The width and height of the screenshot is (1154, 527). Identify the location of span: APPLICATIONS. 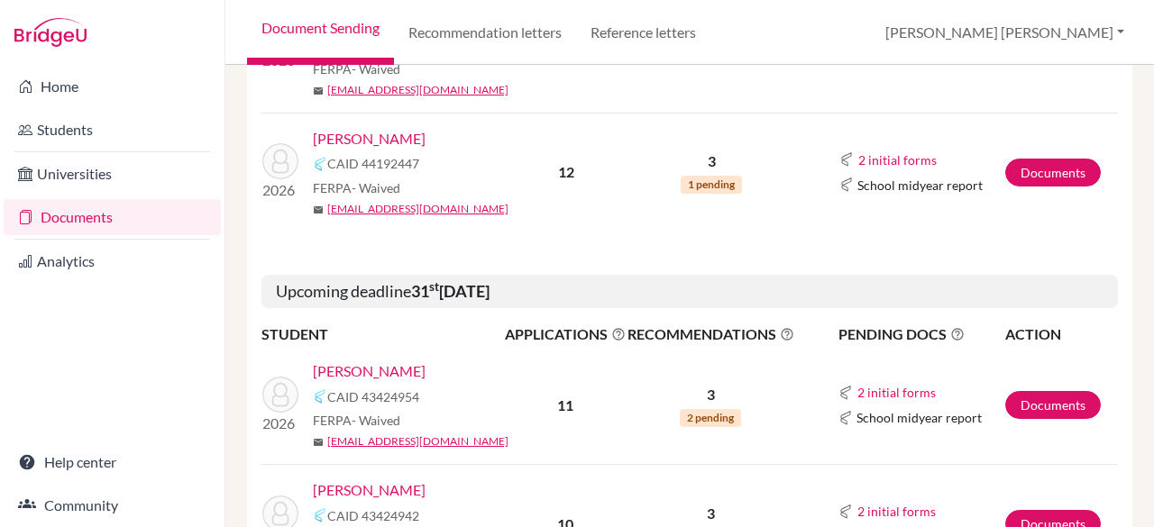
(565, 334).